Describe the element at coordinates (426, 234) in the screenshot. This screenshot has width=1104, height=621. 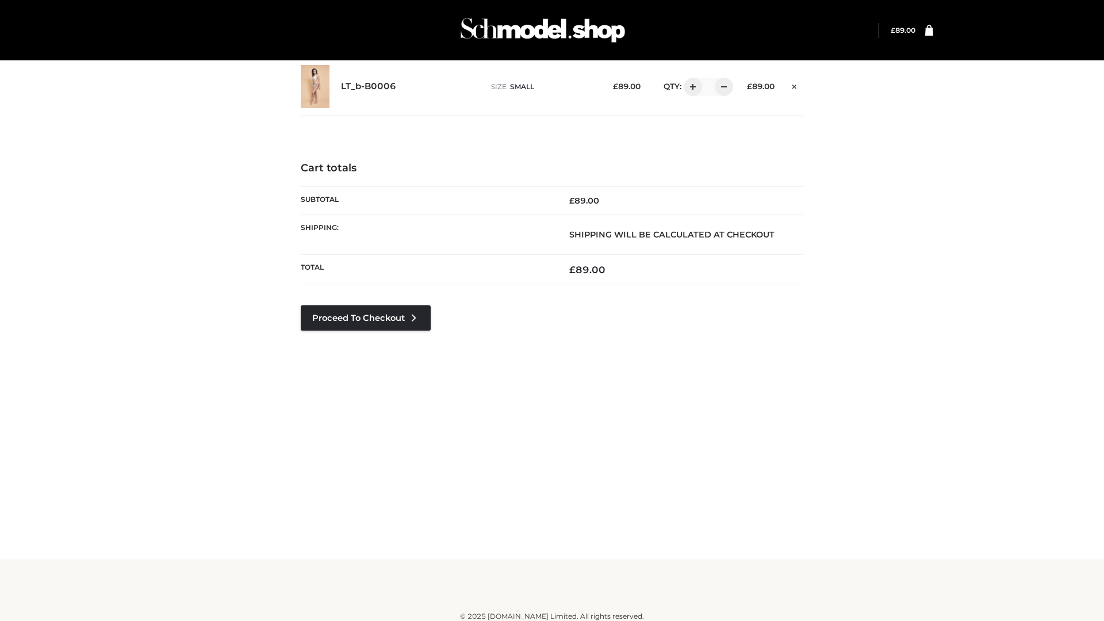
I see `th: Shipping:` at that location.